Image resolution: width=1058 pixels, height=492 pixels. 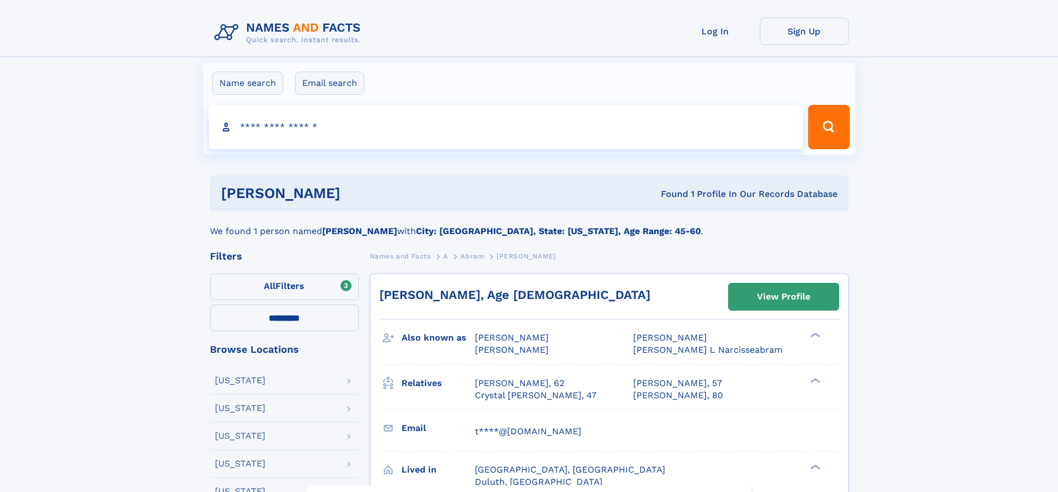 What do you see at coordinates (284, 256) in the screenshot?
I see `div: Filters` at bounding box center [284, 256].